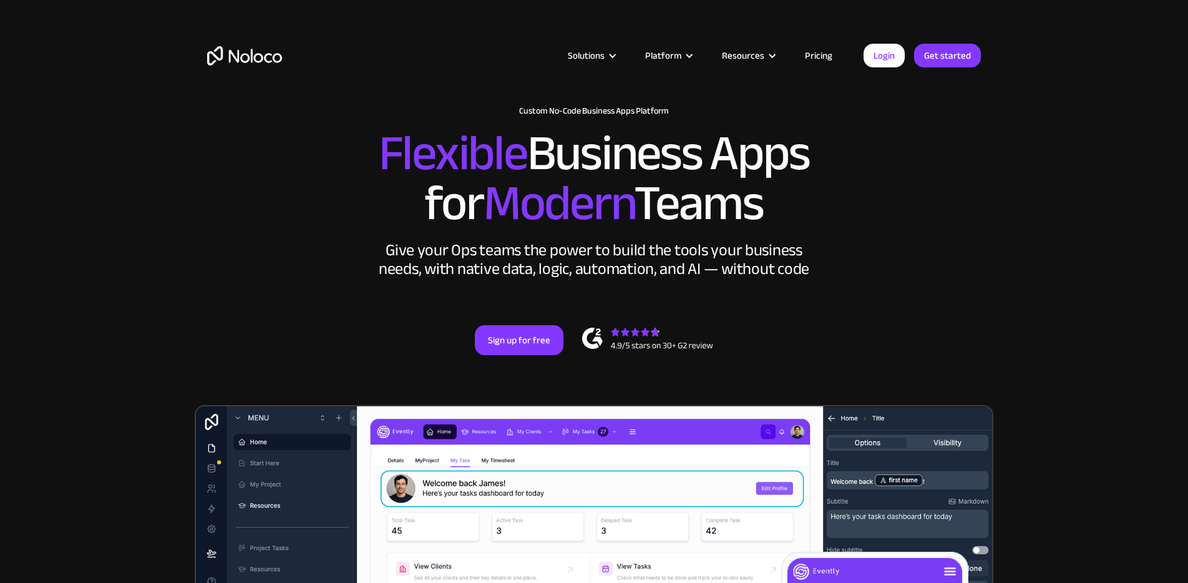 Image resolution: width=1188 pixels, height=583 pixels. I want to click on a: home, so click(245, 56).